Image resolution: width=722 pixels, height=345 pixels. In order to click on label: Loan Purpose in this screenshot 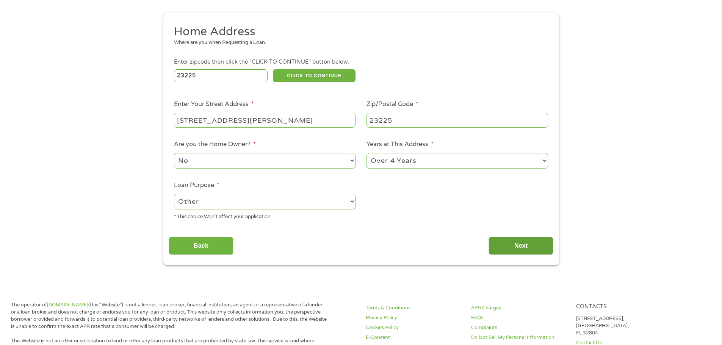, I will do `click(197, 185)`.